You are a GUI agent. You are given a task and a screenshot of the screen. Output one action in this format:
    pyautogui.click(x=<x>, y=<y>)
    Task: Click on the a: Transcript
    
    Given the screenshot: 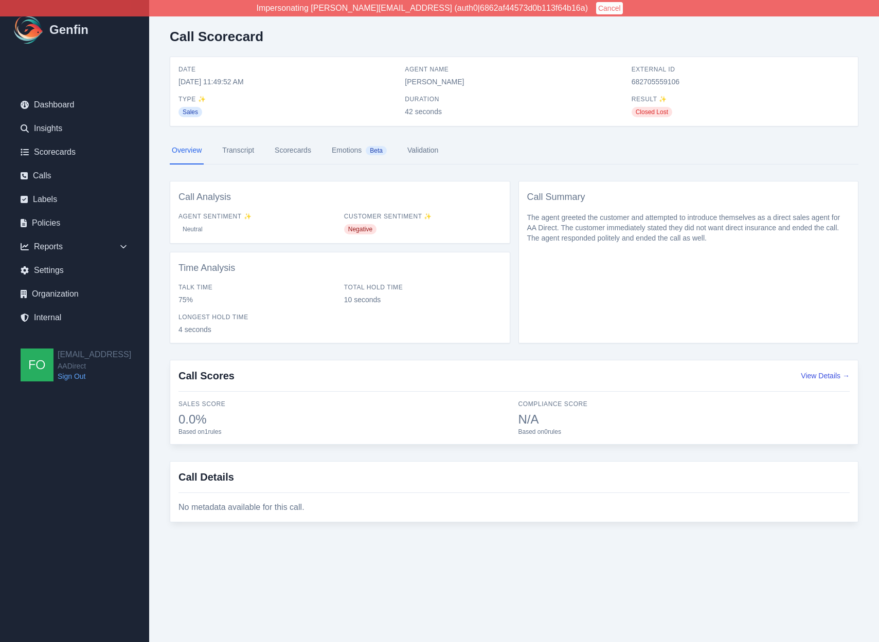 What is the action you would take?
    pyautogui.click(x=238, y=151)
    